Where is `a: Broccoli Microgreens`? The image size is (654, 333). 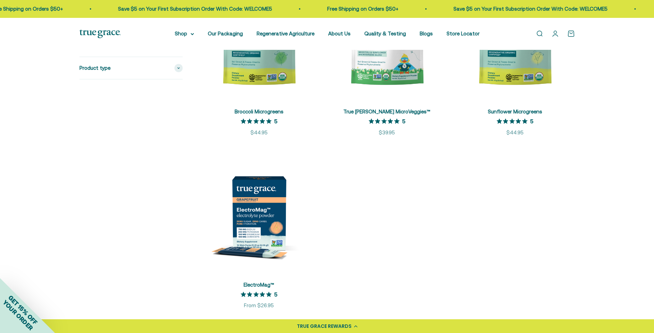
a: Broccoli Microgreens is located at coordinates (259, 111).